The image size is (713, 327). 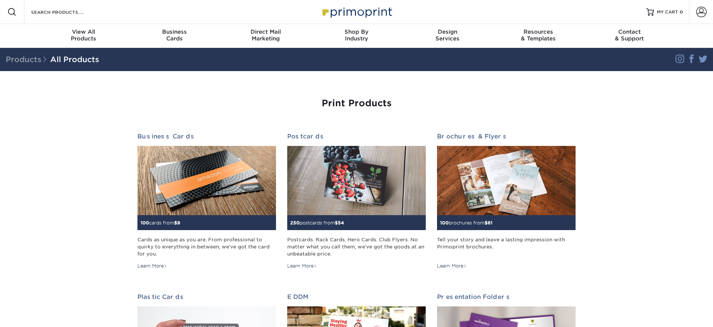 I want to click on a: All Products, so click(x=75, y=60).